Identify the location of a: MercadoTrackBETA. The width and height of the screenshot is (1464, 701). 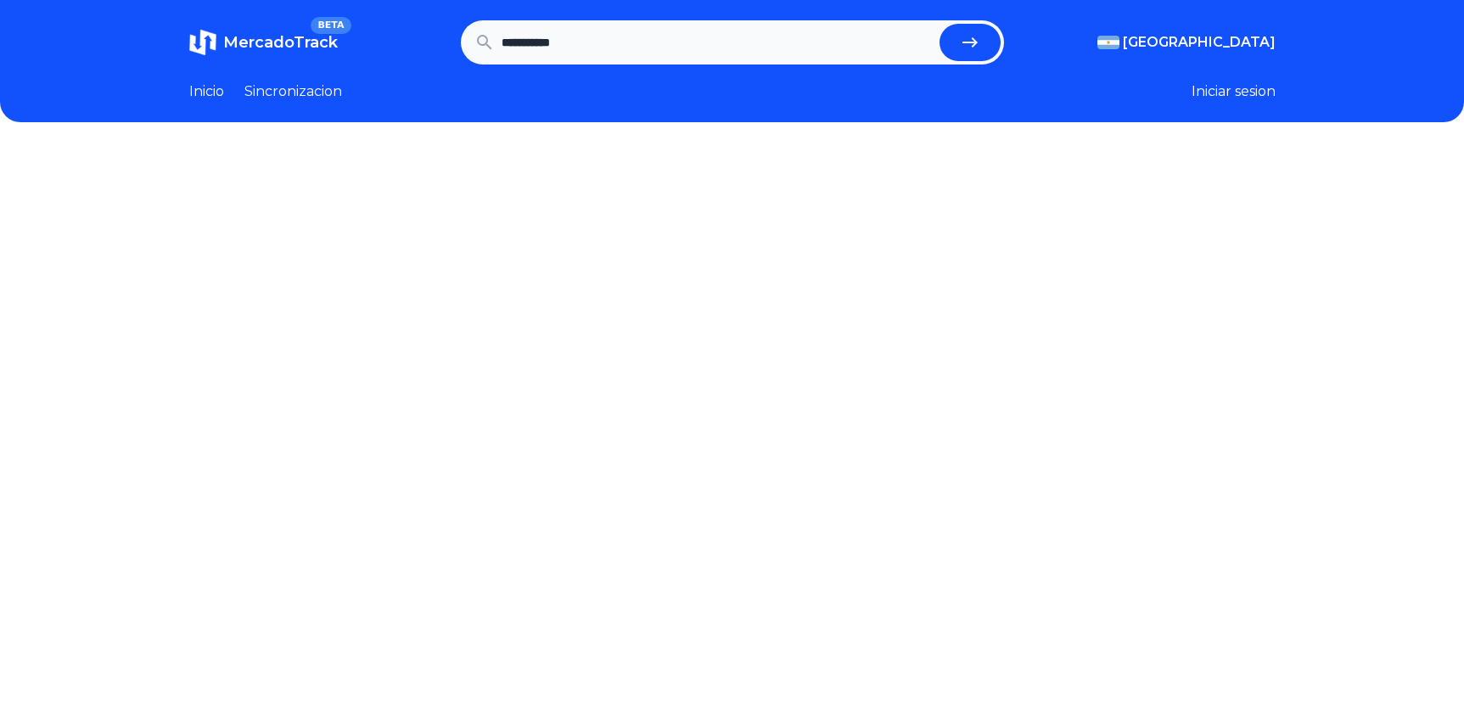
(263, 42).